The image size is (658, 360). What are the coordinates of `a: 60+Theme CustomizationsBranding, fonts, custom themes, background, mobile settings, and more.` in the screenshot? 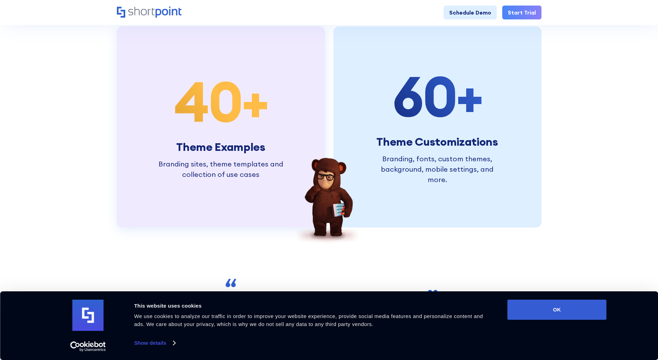 It's located at (437, 127).